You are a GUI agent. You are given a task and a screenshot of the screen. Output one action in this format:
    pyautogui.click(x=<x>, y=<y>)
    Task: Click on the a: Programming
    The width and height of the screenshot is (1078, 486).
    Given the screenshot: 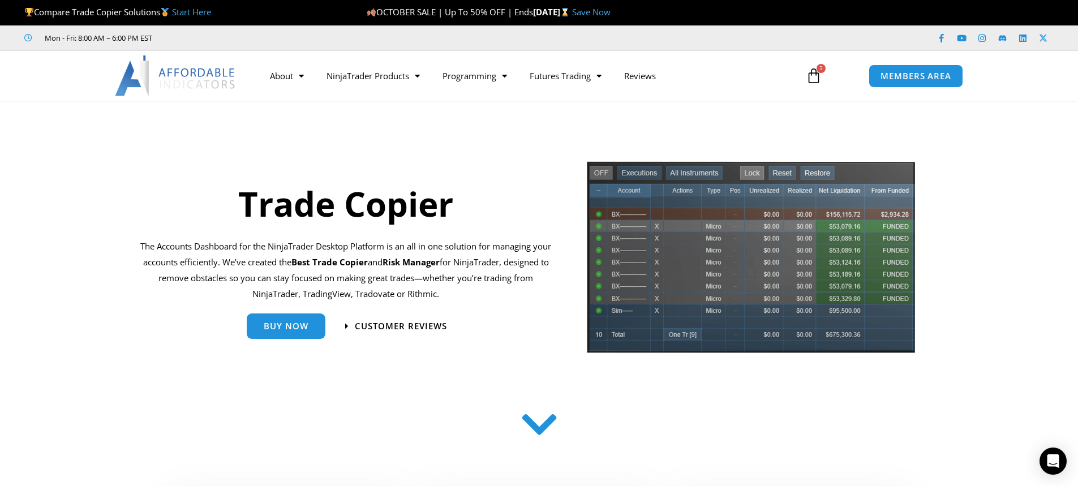 What is the action you would take?
    pyautogui.click(x=475, y=76)
    